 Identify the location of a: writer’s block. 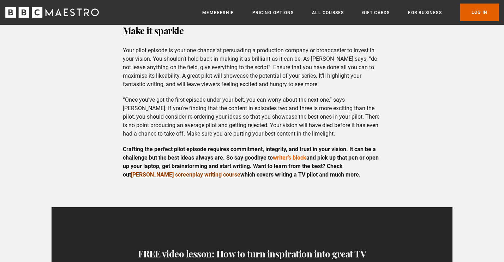
(290, 157).